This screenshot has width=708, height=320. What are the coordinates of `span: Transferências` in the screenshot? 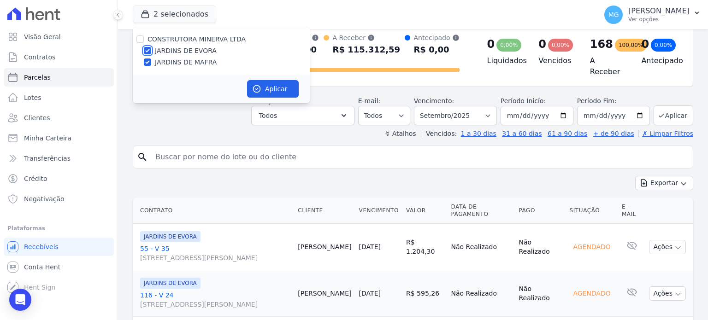 It's located at (47, 159).